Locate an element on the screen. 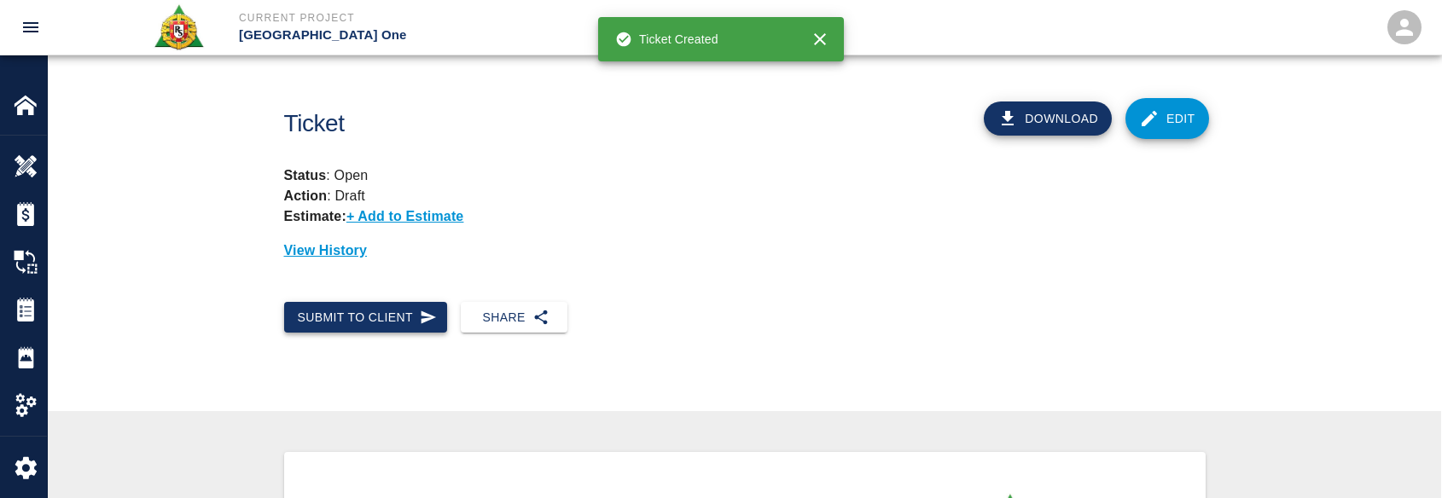 Image resolution: width=1442 pixels, height=498 pixels. button: Download is located at coordinates (1048, 119).